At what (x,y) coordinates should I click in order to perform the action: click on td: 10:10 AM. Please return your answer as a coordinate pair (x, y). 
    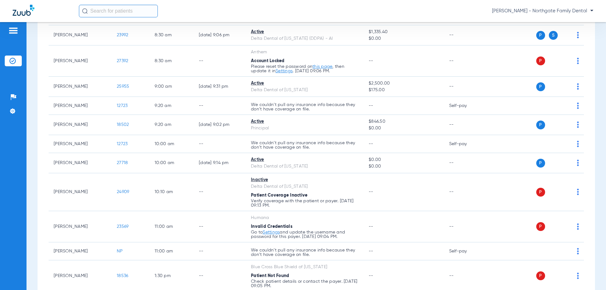
    Looking at the image, I should click on (172, 192).